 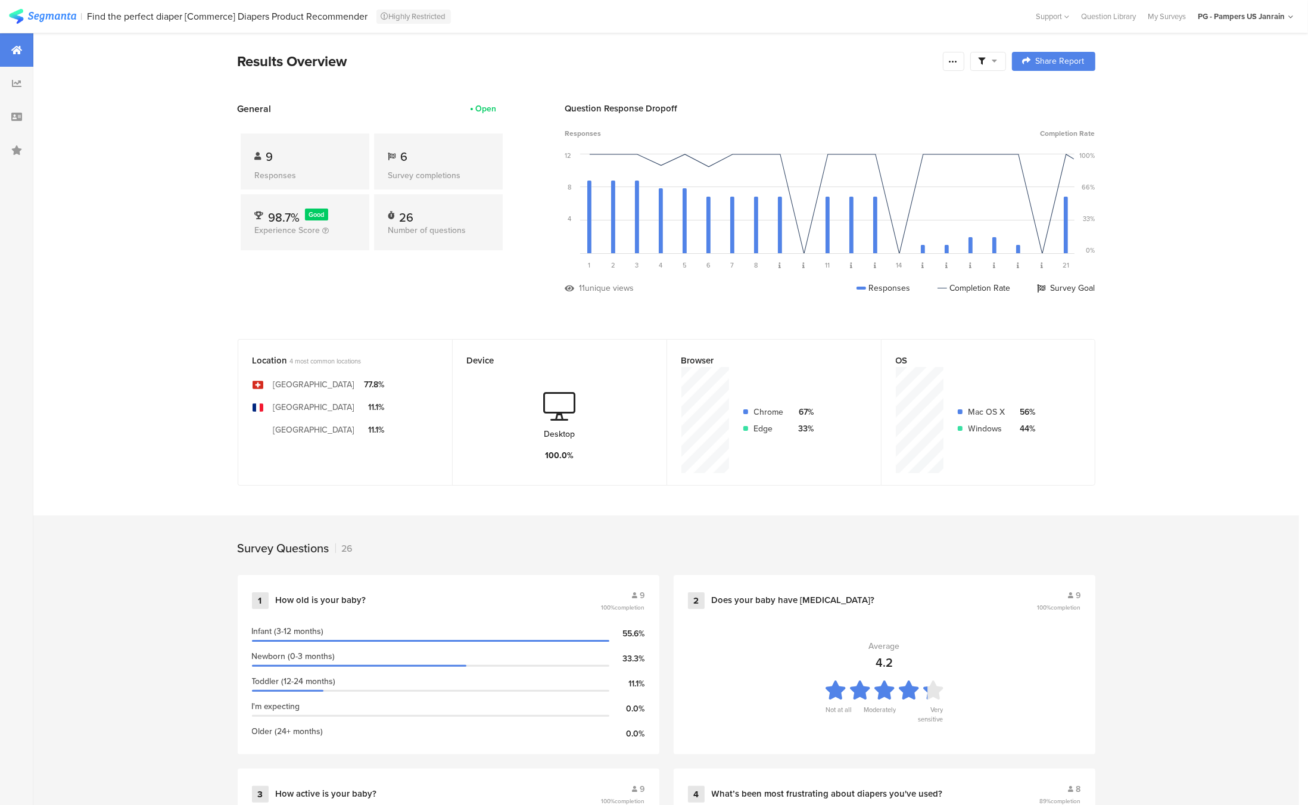 What do you see at coordinates (637, 265) in the screenshot?
I see `span: 3` at bounding box center [637, 265].